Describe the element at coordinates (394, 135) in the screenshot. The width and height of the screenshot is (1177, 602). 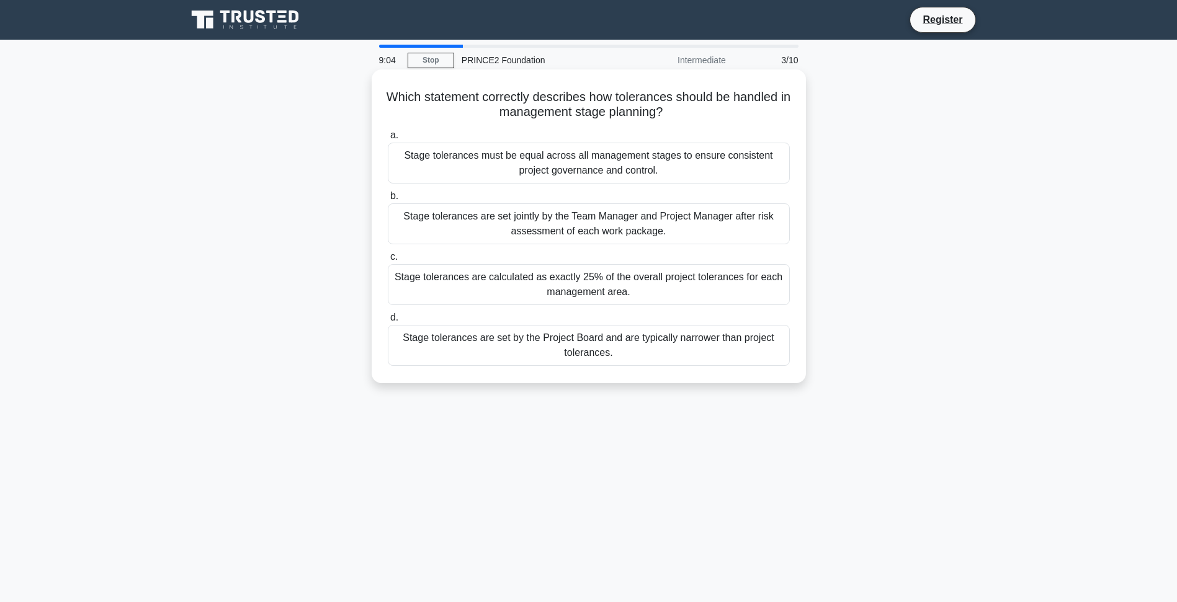
I see `span: a.` at that location.